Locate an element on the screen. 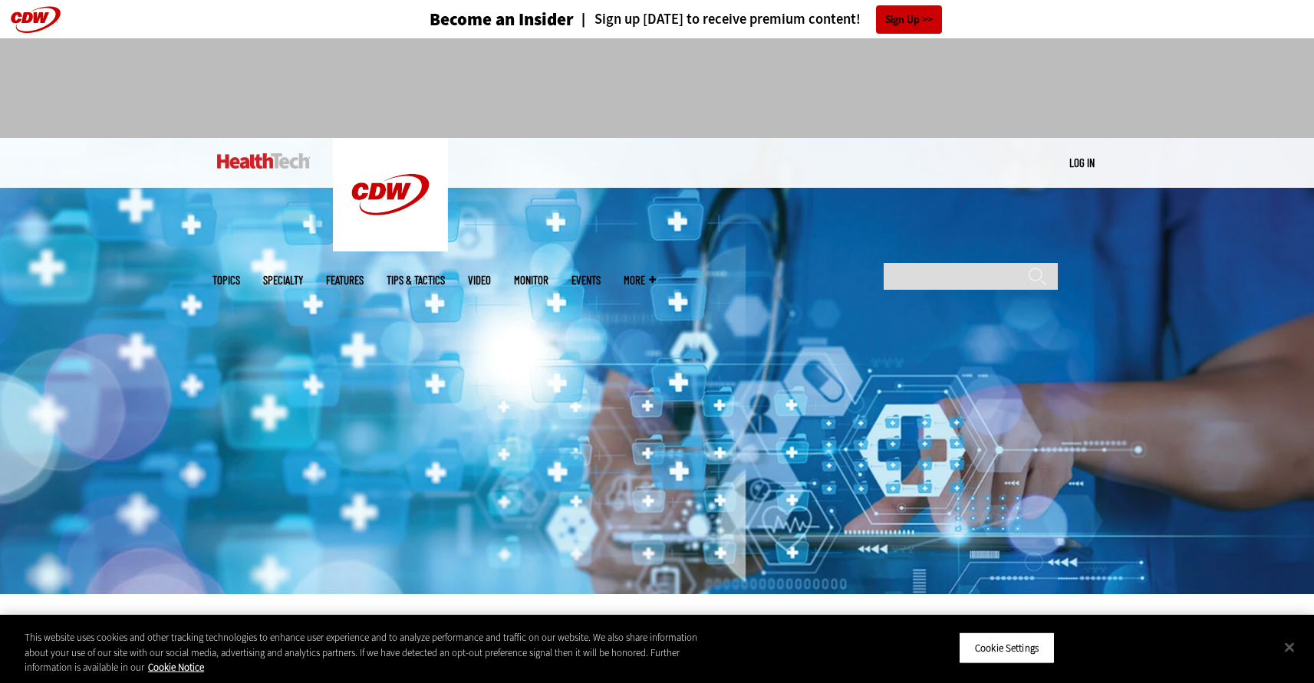 The width and height of the screenshot is (1314, 683). a: Events is located at coordinates (586, 280).